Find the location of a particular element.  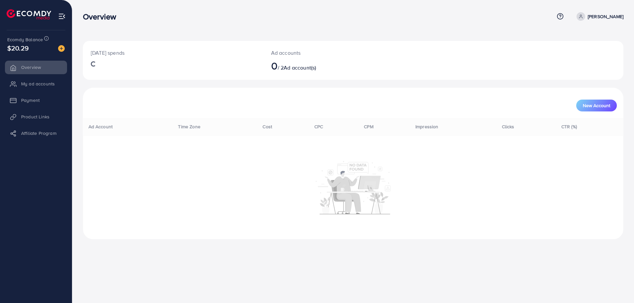

img: logo is located at coordinates (29, 14).